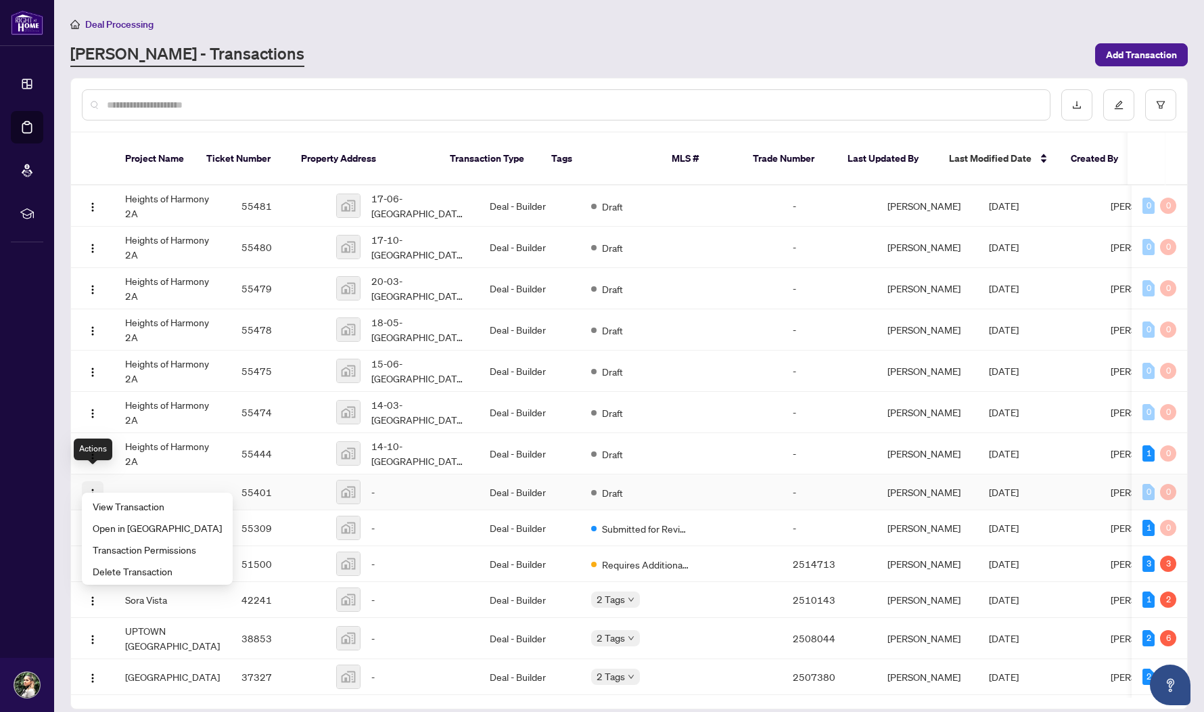  What do you see at coordinates (119, 24) in the screenshot?
I see `span: Deal Processing` at bounding box center [119, 24].